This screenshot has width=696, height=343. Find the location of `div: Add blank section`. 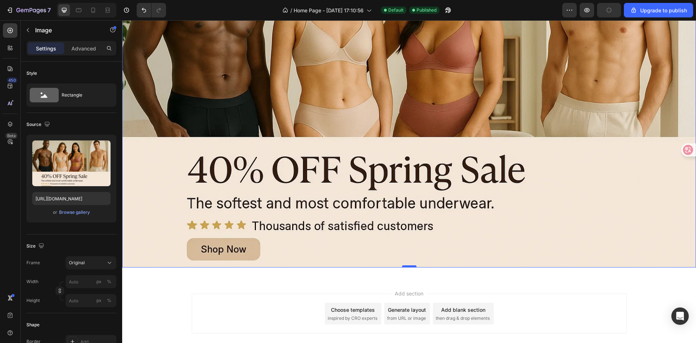

div: Add blank section is located at coordinates (341, 289).